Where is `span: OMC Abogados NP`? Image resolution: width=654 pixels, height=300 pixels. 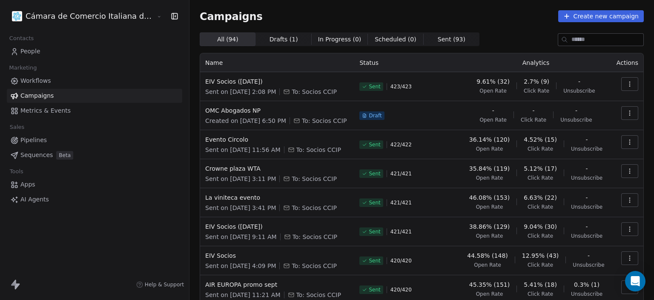
span: OMC Abogados NP is located at coordinates (277, 110).